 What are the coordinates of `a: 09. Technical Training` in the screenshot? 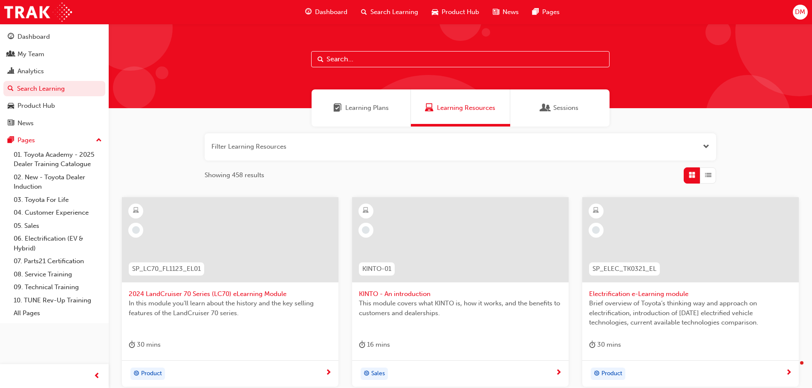 It's located at (58, 287).